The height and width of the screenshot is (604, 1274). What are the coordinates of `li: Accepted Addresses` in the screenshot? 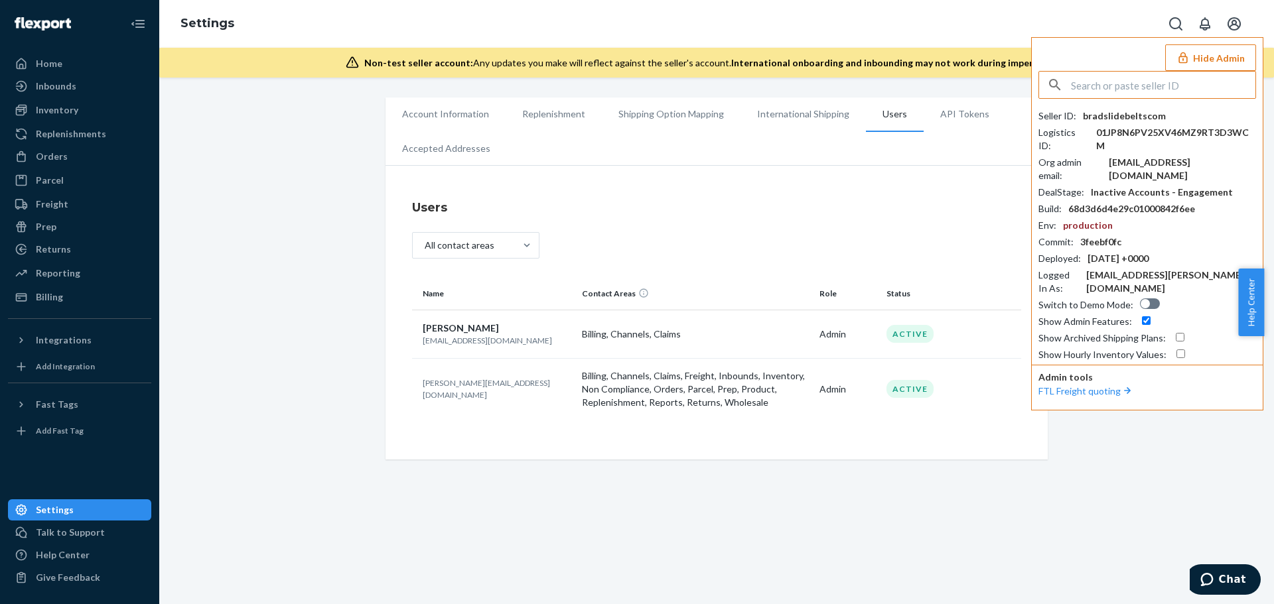 It's located at (446, 149).